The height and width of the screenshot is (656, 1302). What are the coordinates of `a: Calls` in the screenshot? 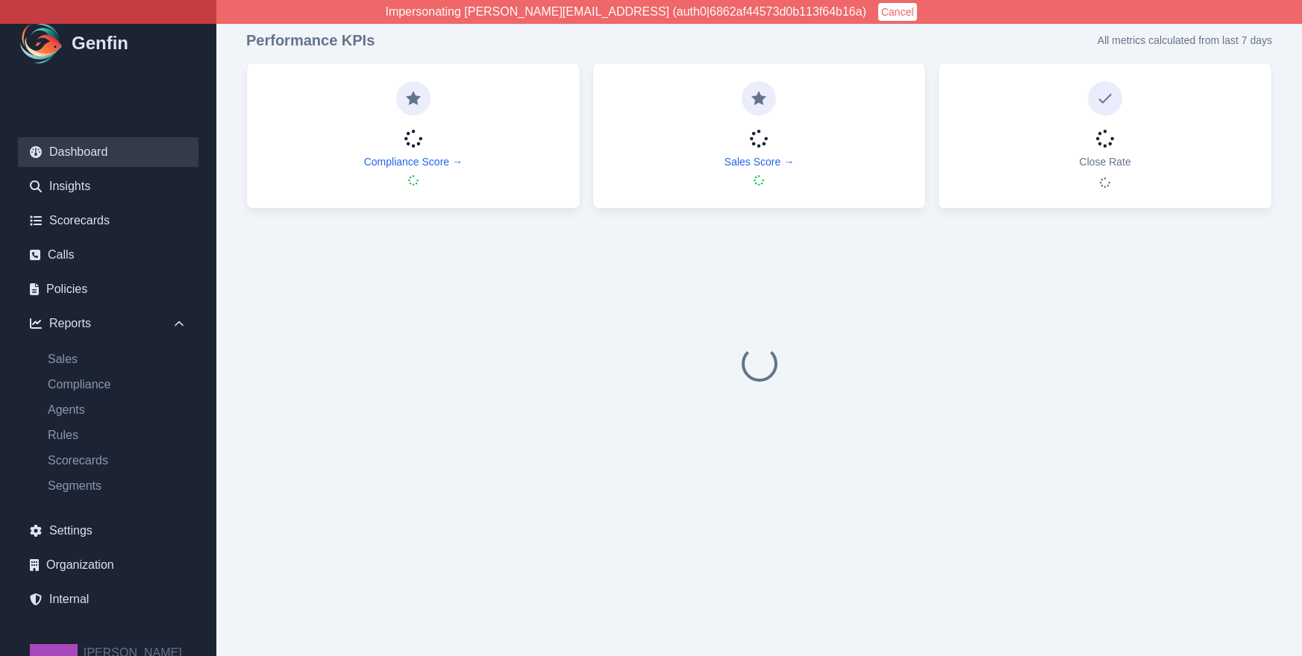 It's located at (108, 255).